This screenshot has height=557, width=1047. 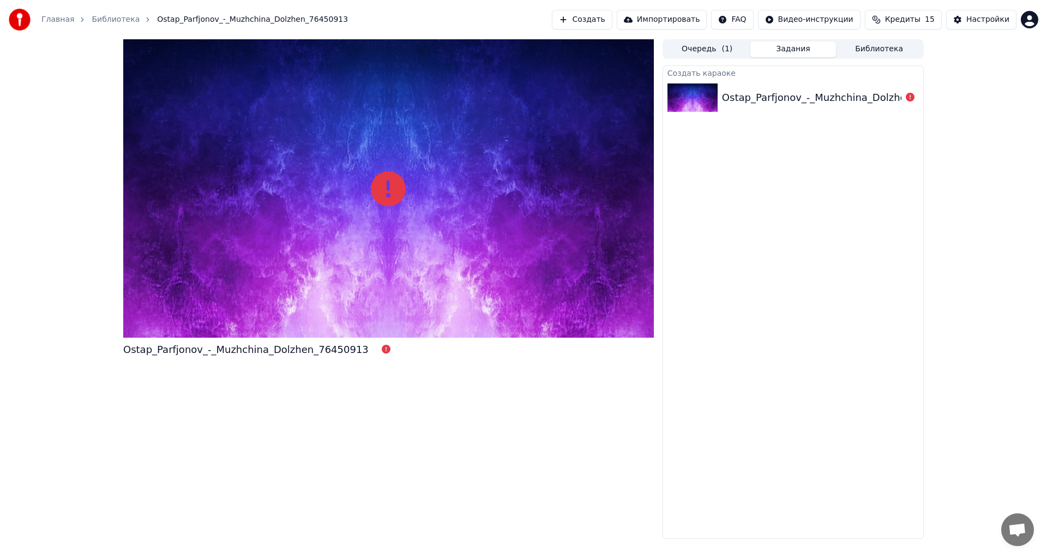 What do you see at coordinates (707, 49) in the screenshot?
I see `button: Очередь` at bounding box center [707, 49].